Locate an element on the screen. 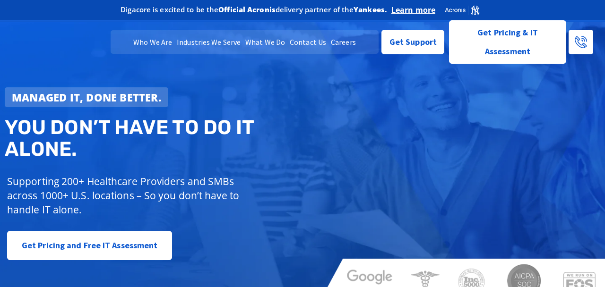  b: Official Acronis is located at coordinates (247, 9).